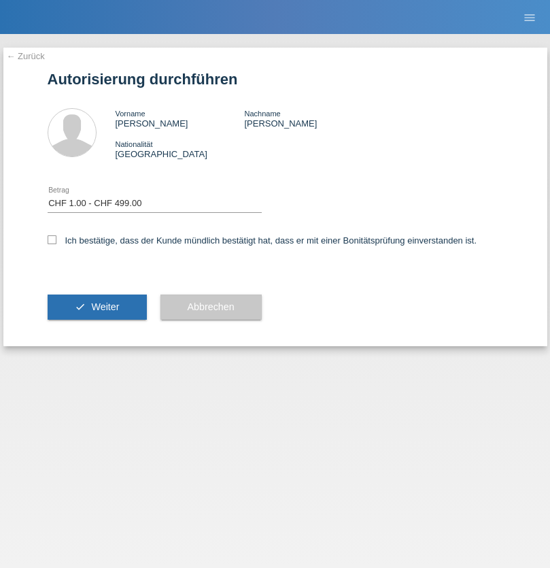 The height and width of the screenshot is (568, 550). What do you see at coordinates (131, 114) in the screenshot?
I see `span: Vorname` at bounding box center [131, 114].